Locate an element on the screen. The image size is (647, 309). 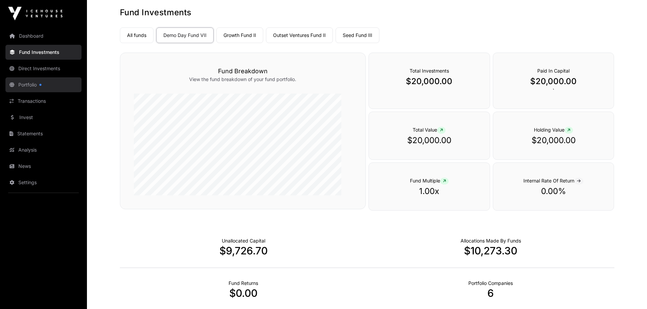
p: View the fund breakdown of your fund portfolio. is located at coordinates (243, 79).